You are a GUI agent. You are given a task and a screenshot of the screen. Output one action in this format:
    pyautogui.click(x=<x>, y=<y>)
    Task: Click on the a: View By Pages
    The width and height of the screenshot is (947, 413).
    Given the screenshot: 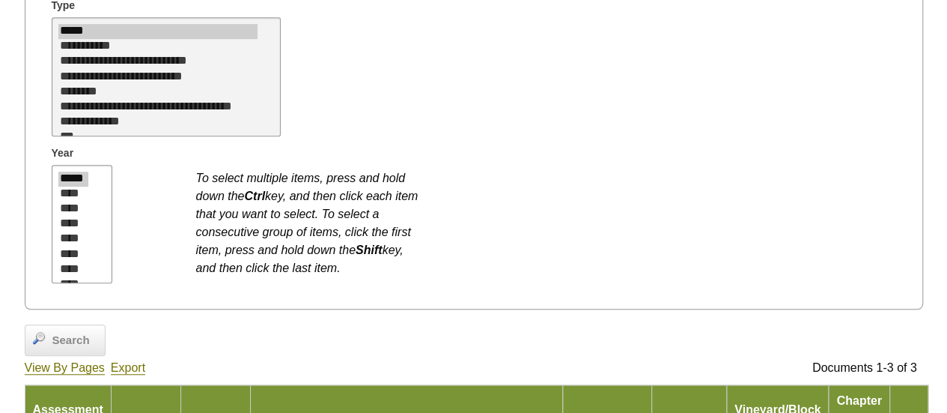 What is the action you would take?
    pyautogui.click(x=64, y=368)
    